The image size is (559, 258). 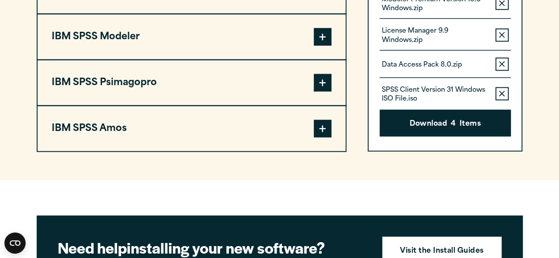 What do you see at coordinates (212, 248) in the screenshot?
I see `h2: installing your new software?` at bounding box center [212, 248].